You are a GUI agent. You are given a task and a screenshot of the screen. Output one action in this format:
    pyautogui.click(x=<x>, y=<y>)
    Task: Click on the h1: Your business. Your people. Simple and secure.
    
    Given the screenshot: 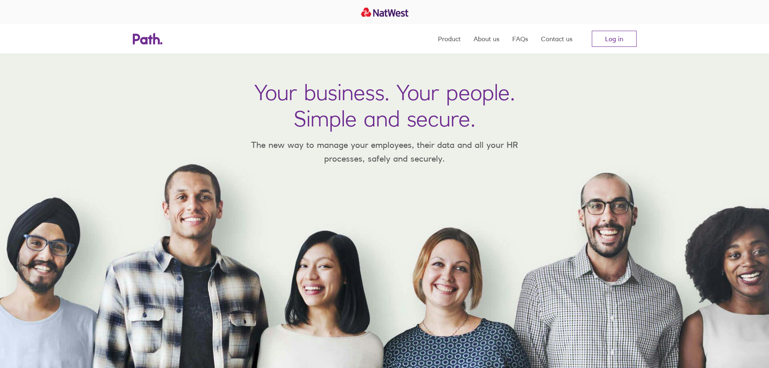 What is the action you would take?
    pyautogui.click(x=385, y=105)
    